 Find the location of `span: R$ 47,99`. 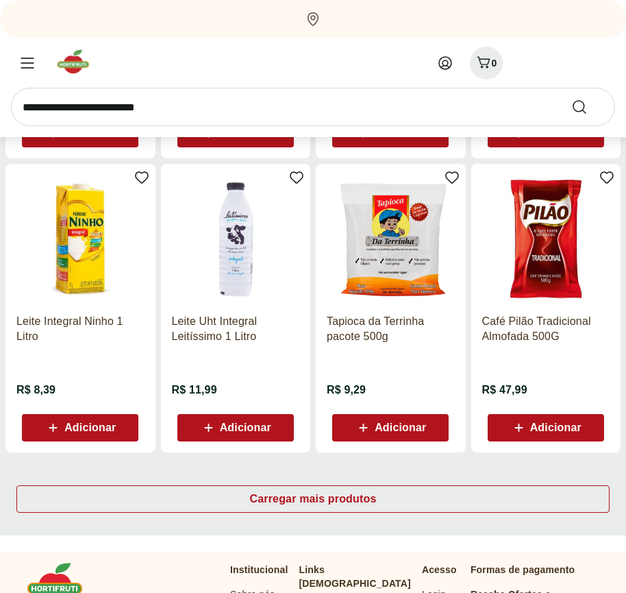

span: R$ 47,99 is located at coordinates (505, 390).